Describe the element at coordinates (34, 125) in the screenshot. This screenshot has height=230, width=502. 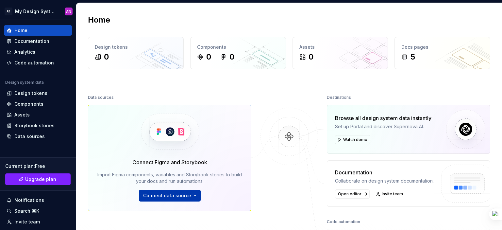
I see `div: Storybook stories` at that location.